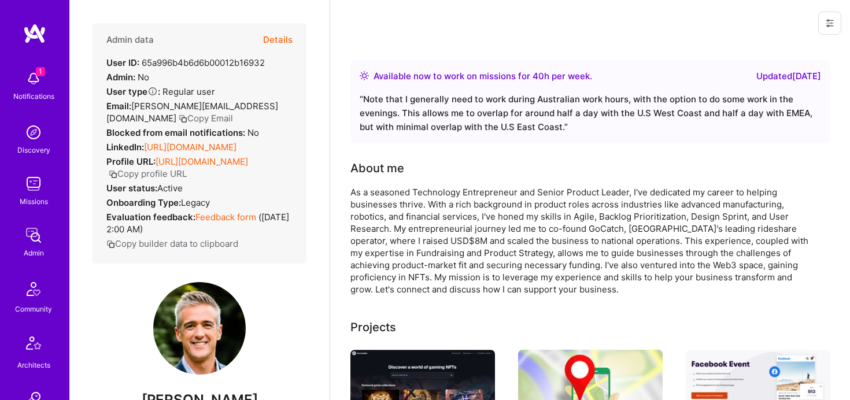  I want to click on button: Copy builder data to clipboard, so click(172, 243).